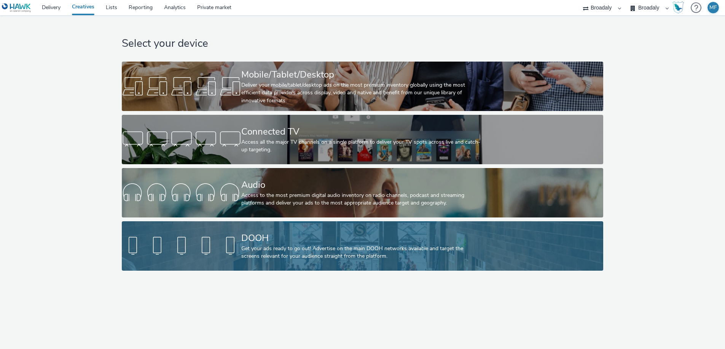 The width and height of the screenshot is (725, 349). What do you see at coordinates (361, 185) in the screenshot?
I see `div: Audio` at bounding box center [361, 185].